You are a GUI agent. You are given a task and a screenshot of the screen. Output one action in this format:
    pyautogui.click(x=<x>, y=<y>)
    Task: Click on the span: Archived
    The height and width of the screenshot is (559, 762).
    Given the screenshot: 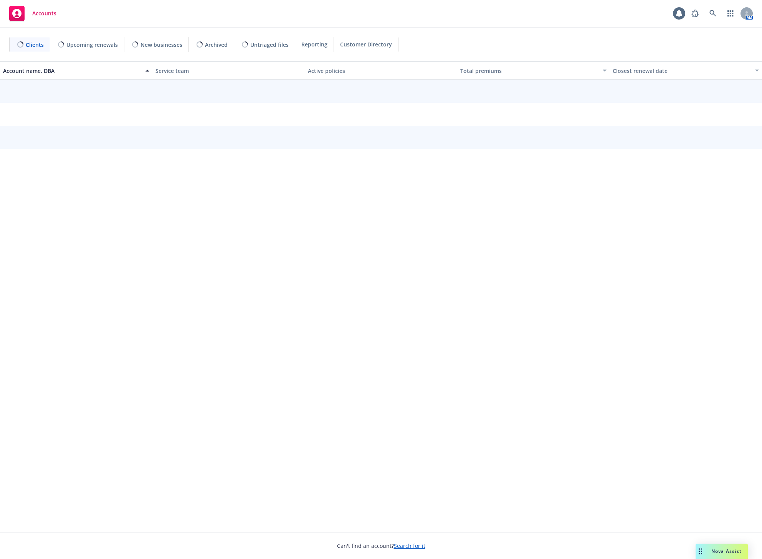 What is the action you would take?
    pyautogui.click(x=216, y=45)
    